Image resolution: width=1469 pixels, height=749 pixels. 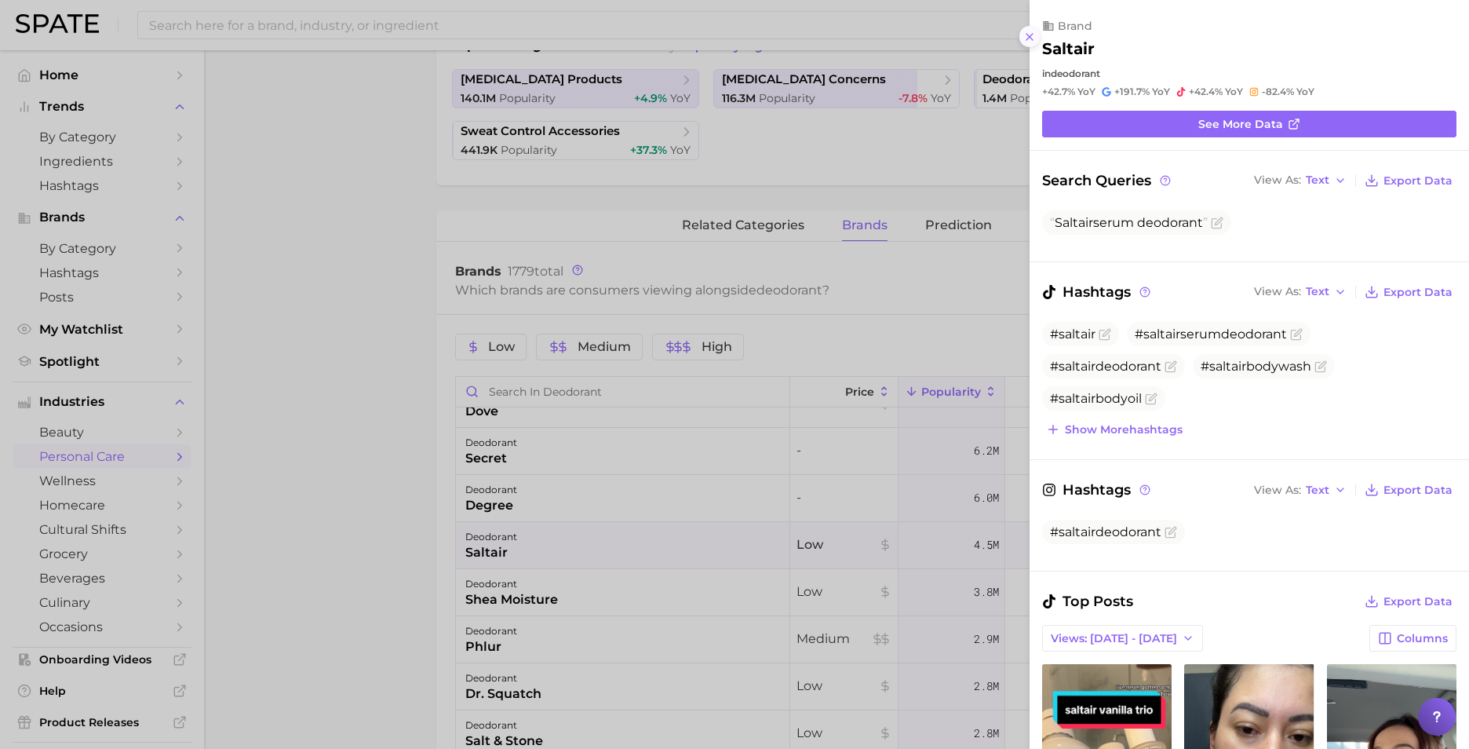 I want to click on span: serum deodorant, so click(x=1129, y=222).